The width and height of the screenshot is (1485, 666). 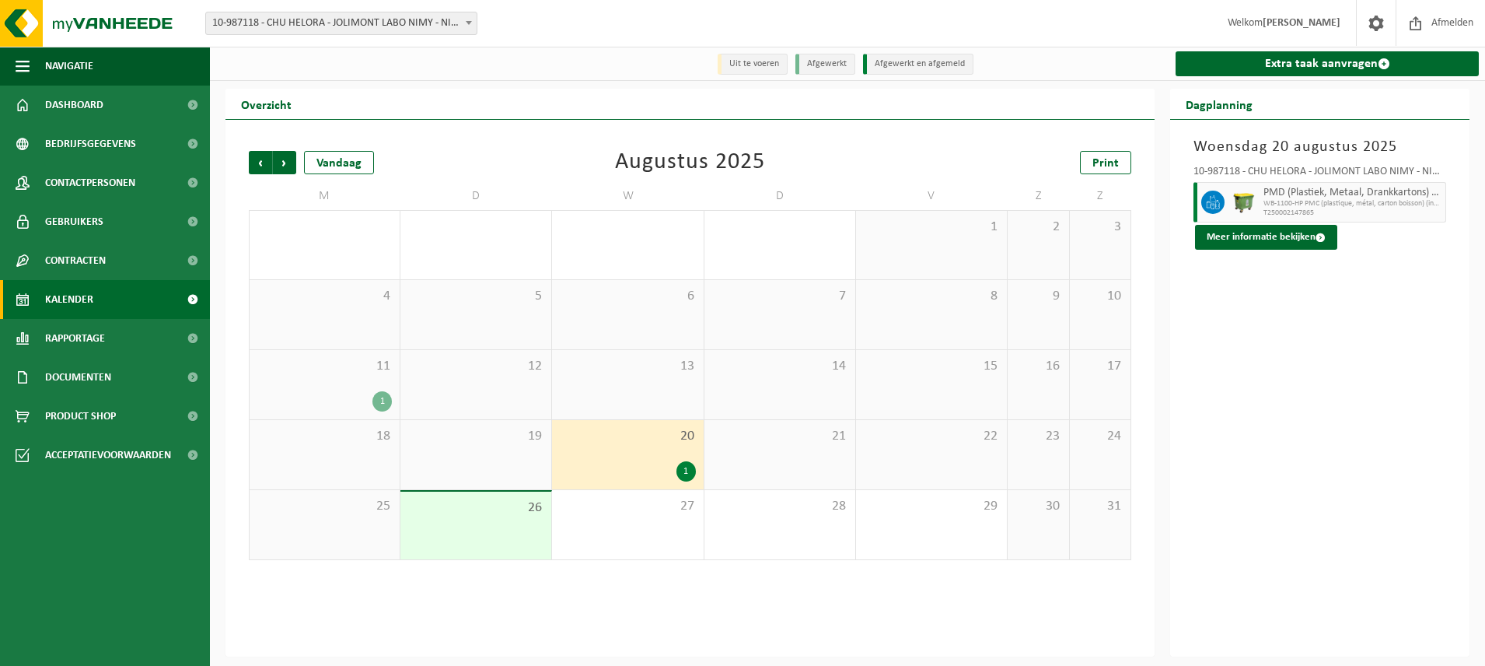 What do you see at coordinates (1320, 147) in the screenshot?
I see `h3: Woensdag 20 augustus 2025` at bounding box center [1320, 147].